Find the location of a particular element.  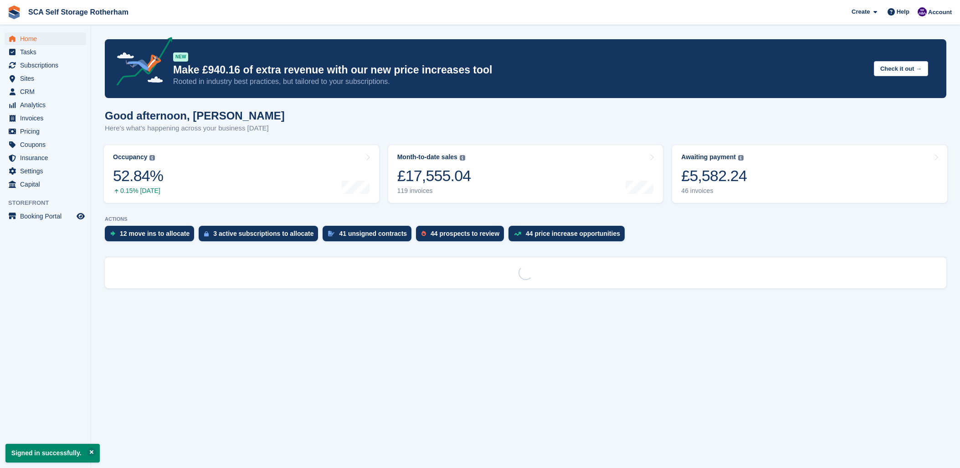

a: Preview store is located at coordinates (81, 216).